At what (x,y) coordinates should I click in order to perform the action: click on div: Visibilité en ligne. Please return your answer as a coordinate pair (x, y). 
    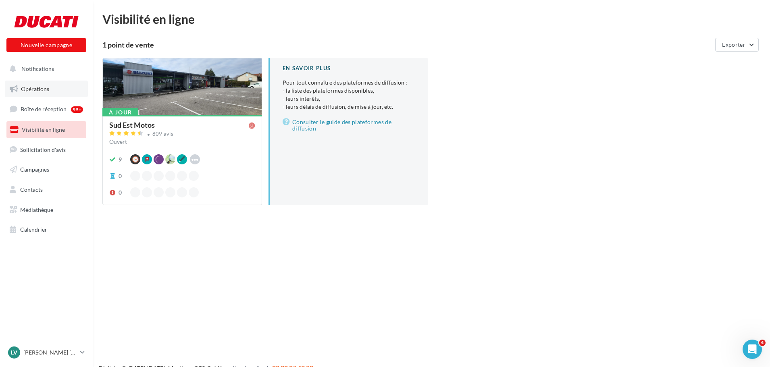
    Looking at the image, I should click on (431, 19).